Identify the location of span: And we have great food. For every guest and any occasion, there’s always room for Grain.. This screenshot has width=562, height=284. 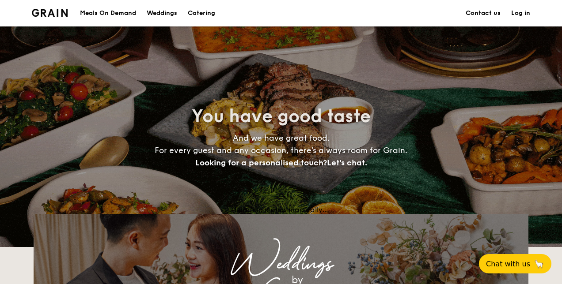
(281, 151).